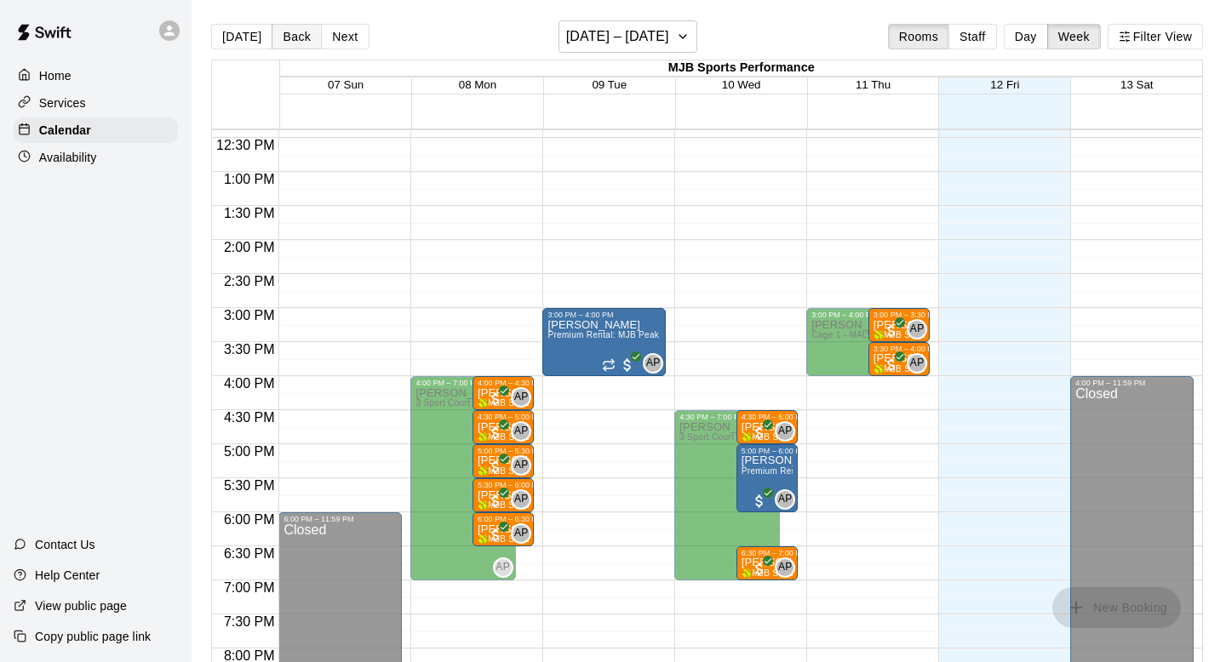 Image resolution: width=1226 pixels, height=662 pixels. What do you see at coordinates (249, 349) in the screenshot?
I see `span: 3:30 PM` at bounding box center [249, 349].